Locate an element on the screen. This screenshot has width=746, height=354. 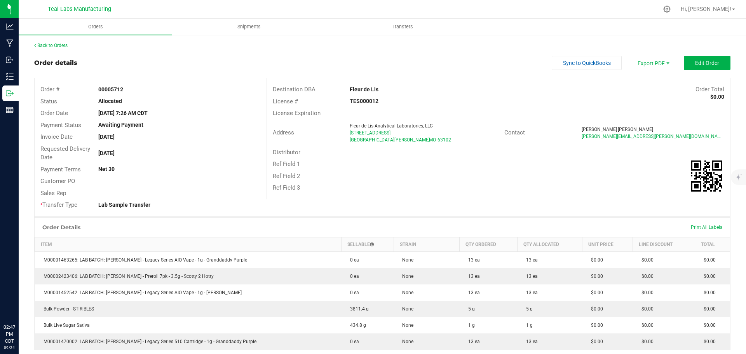
span: Transfers is located at coordinates (402, 27).